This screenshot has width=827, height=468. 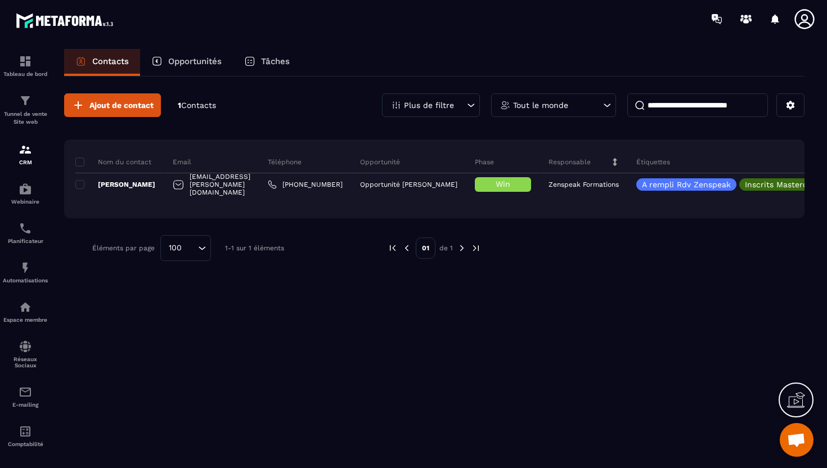 I want to click on a: social-networksocial-networkRéseaux Sociaux, so click(x=25, y=354).